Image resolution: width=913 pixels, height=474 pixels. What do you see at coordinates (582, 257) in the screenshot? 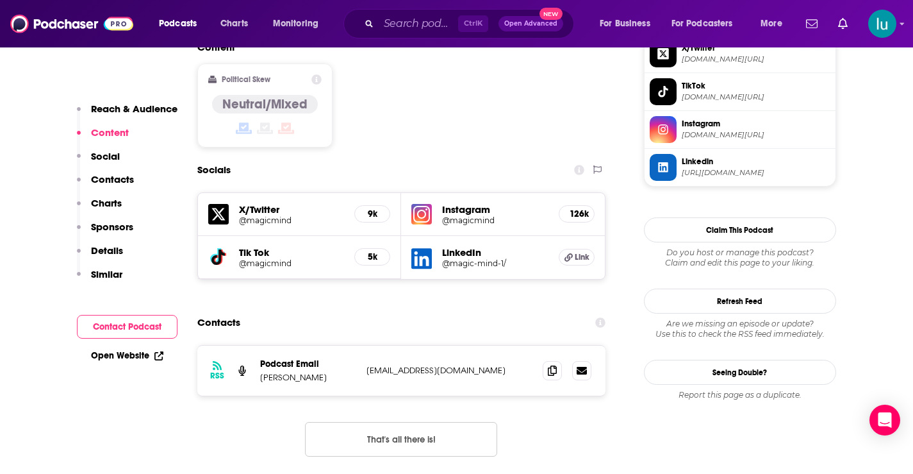
I see `span: Link` at bounding box center [582, 257].